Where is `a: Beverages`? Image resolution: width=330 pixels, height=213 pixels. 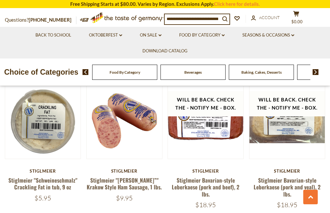
a: Beverages is located at coordinates (193, 72).